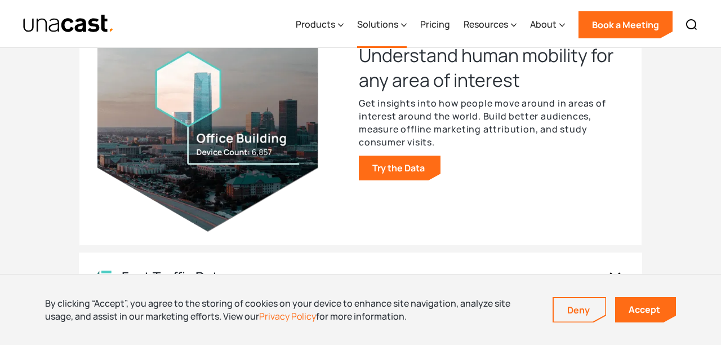  What do you see at coordinates (68, 24) in the screenshot?
I see `img: Unacast text logo` at bounding box center [68, 24].